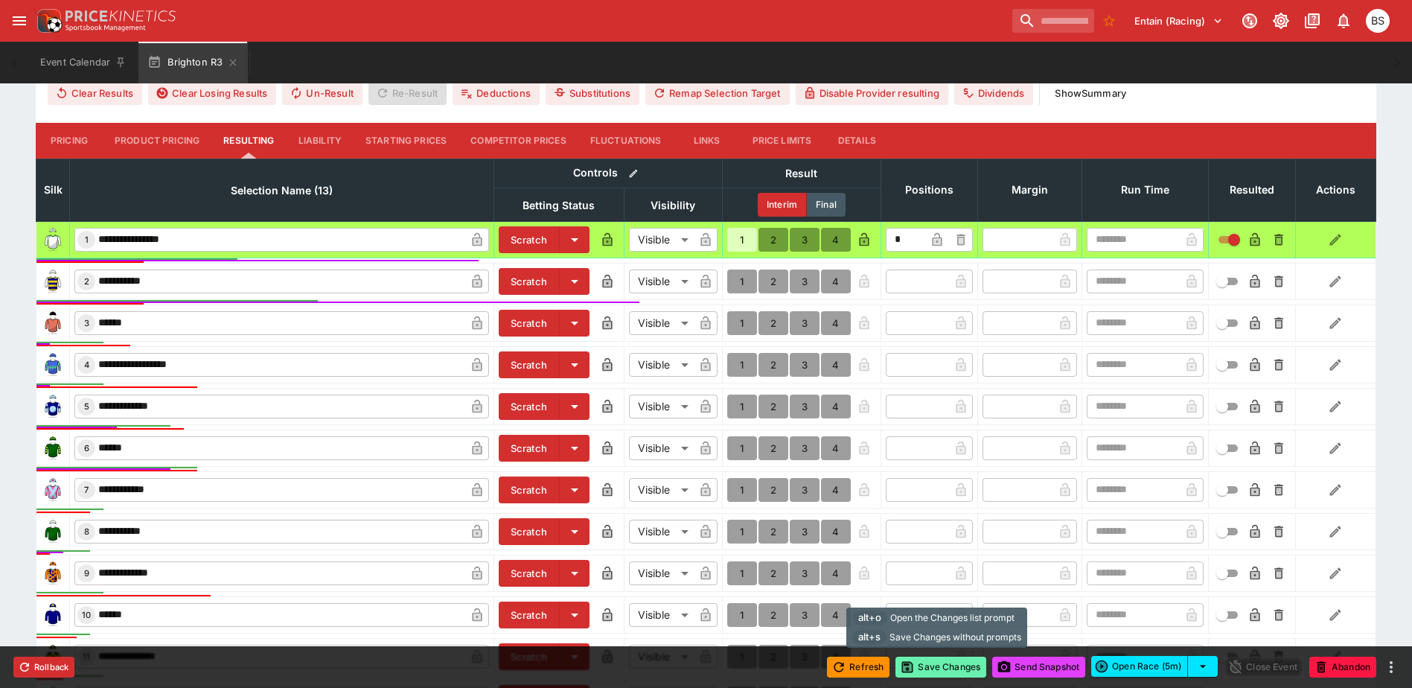 Image resolution: width=1412 pixels, height=688 pixels. What do you see at coordinates (994, 93) in the screenshot?
I see `button: Dividends` at bounding box center [994, 93].